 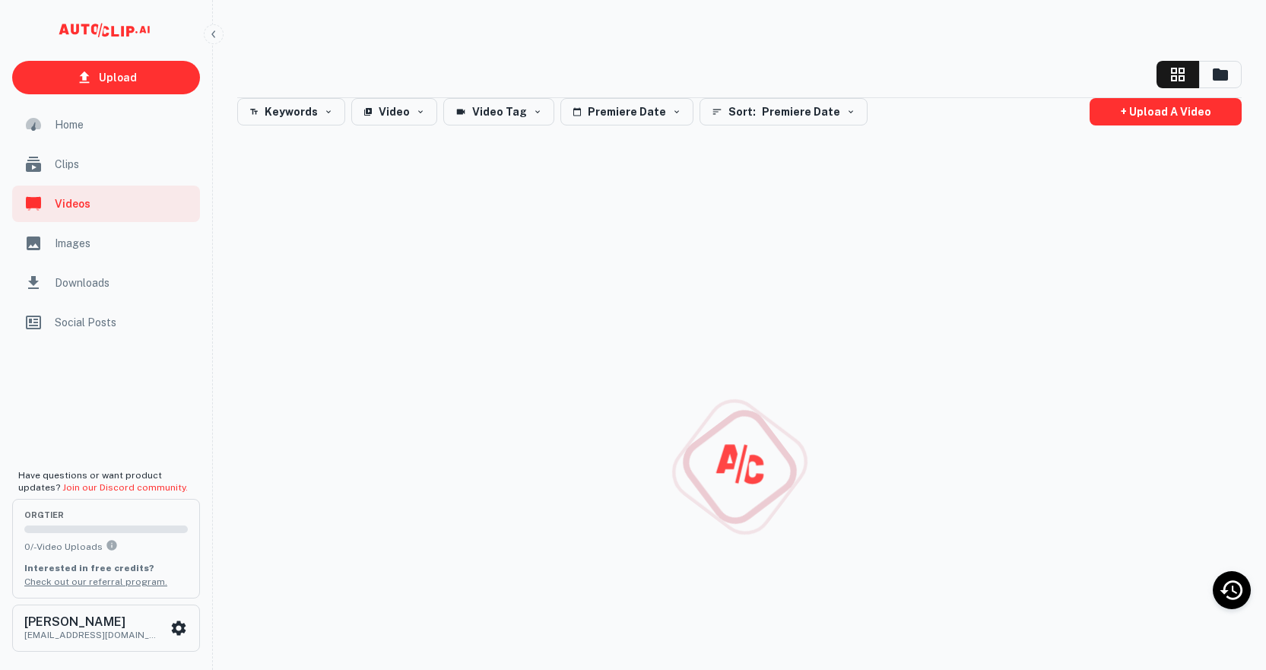 What do you see at coordinates (106, 322) in the screenshot?
I see `div: Social Posts` at bounding box center [106, 322].